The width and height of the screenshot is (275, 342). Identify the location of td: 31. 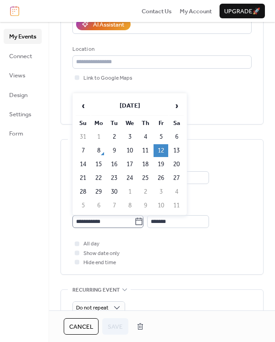
(83, 137).